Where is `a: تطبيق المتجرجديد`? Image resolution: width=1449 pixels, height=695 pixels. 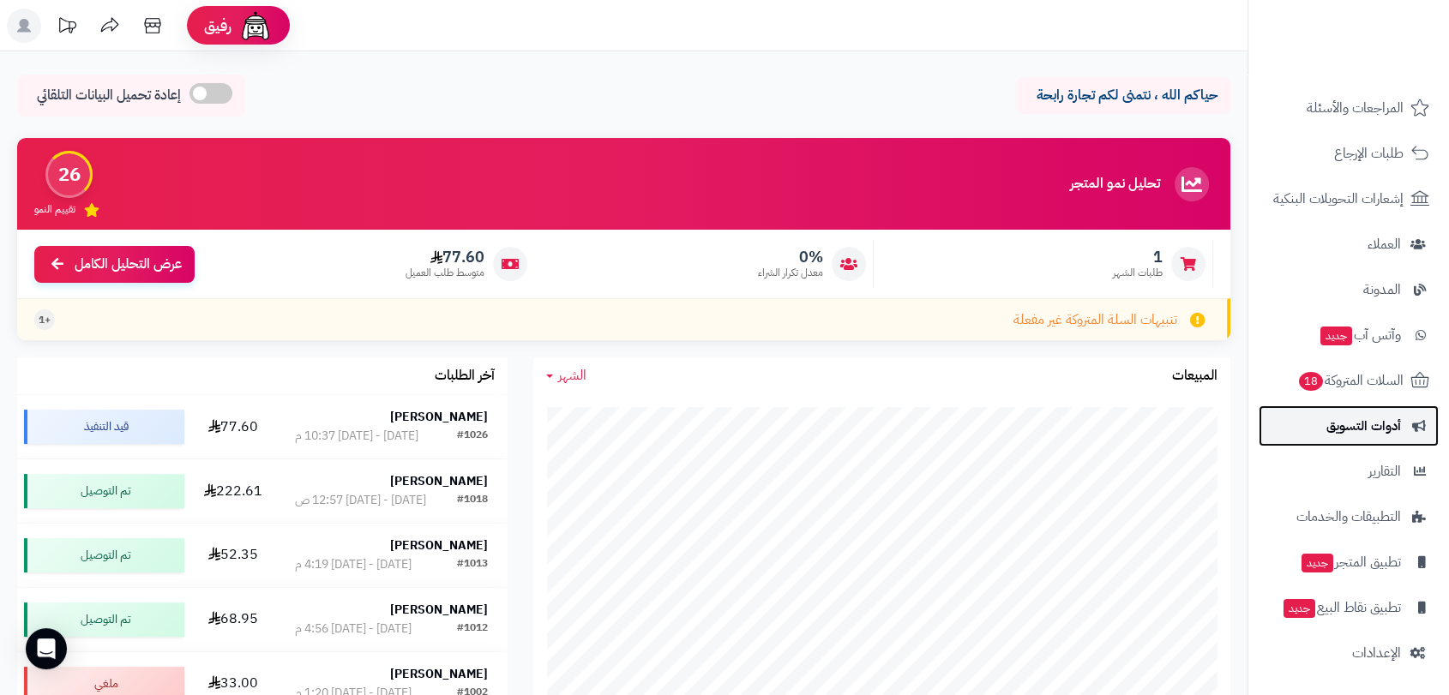 a: تطبيق المتجرجديد is located at coordinates (1349, 562).